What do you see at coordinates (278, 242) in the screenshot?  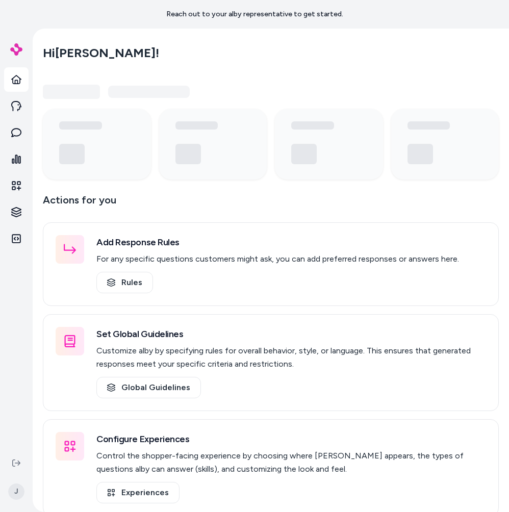 I see `h3: Add Response Rules` at bounding box center [278, 242].